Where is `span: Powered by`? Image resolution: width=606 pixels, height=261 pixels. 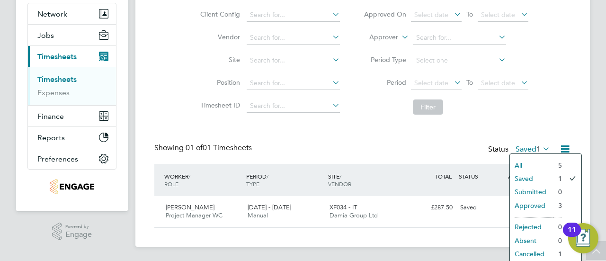
span: Powered by is located at coordinates (79, 226).